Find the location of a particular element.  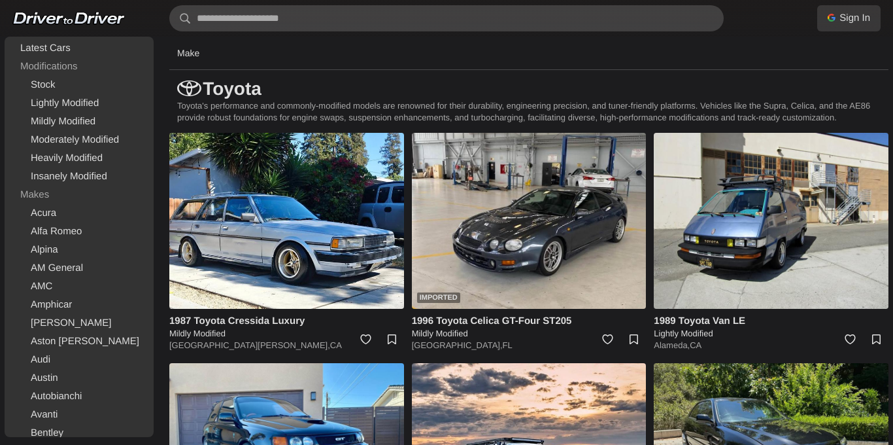

a: Mildly Modified is located at coordinates (79, 122).